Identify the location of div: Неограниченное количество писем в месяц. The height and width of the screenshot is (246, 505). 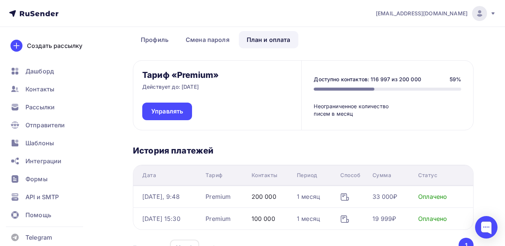
(354, 110).